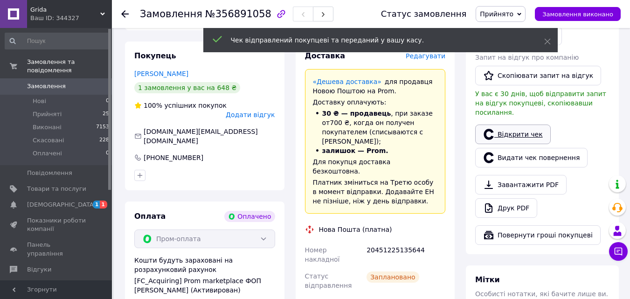  What do you see at coordinates (56, 225) in the screenshot?
I see `span: Показники роботи компанії` at bounding box center [56, 225].